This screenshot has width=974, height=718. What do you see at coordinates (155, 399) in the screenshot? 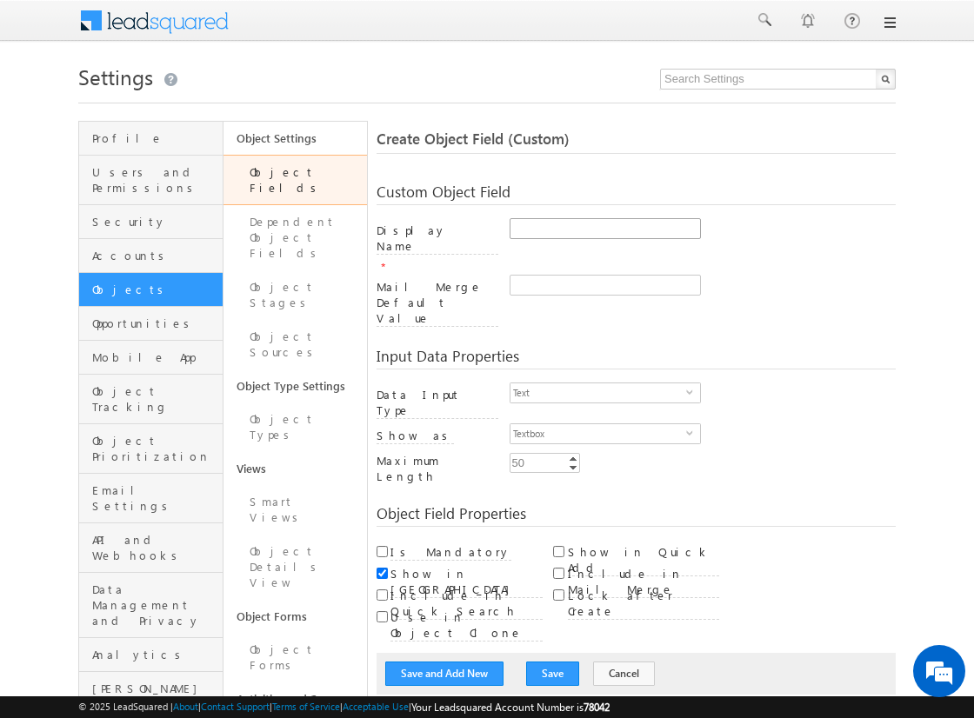
I see `span: Object Tracking` at bounding box center [155, 399].